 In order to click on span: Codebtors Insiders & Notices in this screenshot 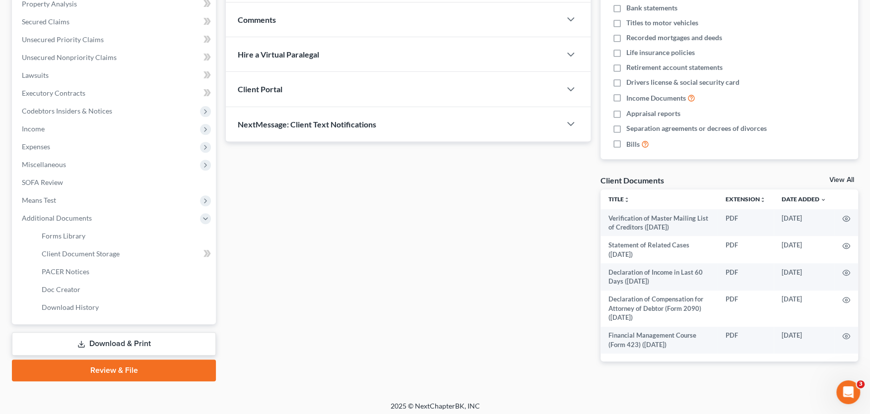, I will do `click(67, 111)`.